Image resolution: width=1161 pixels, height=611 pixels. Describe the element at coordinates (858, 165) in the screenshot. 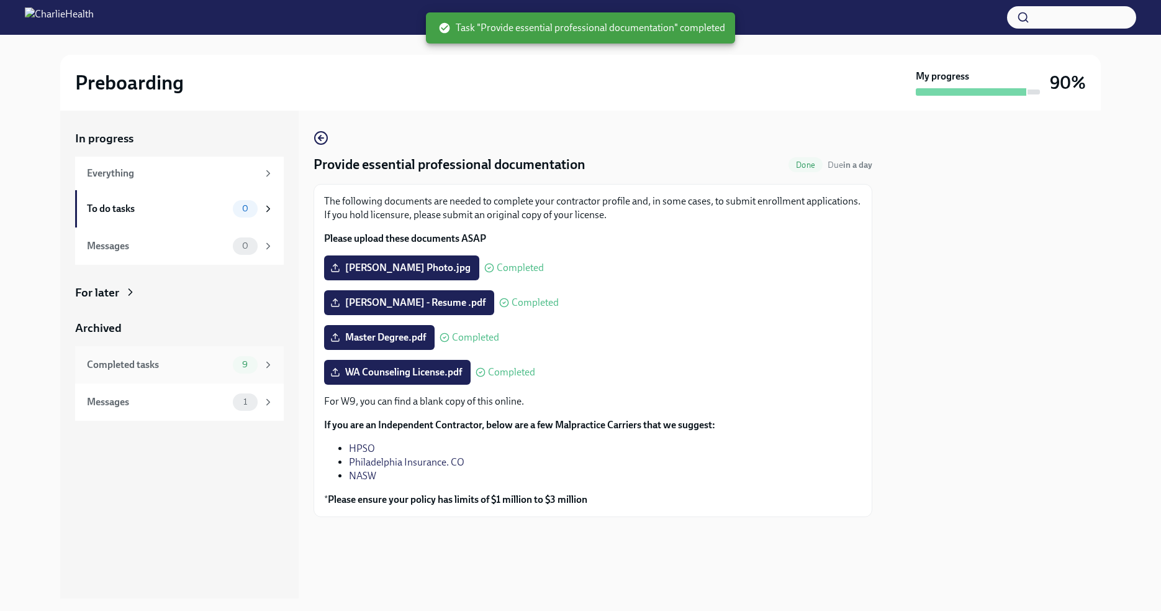

I see `strong: in a day` at that location.